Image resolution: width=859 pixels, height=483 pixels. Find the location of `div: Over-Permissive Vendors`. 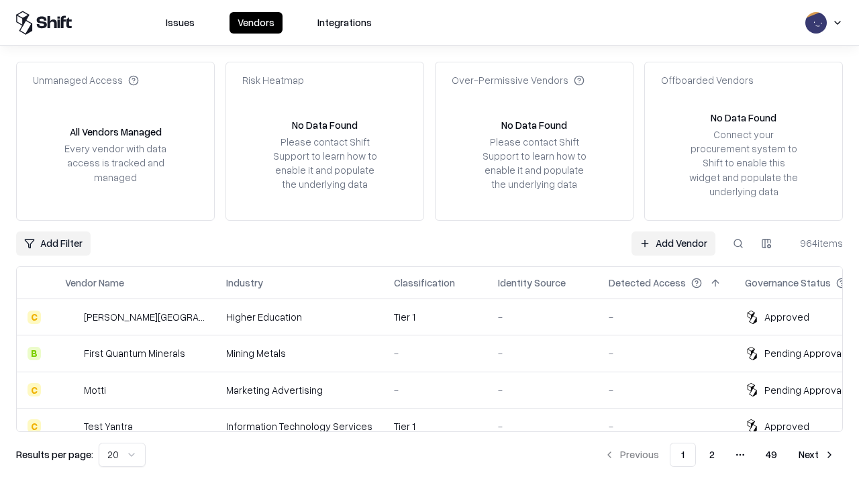

div: Over-Permissive Vendors is located at coordinates (518, 80).